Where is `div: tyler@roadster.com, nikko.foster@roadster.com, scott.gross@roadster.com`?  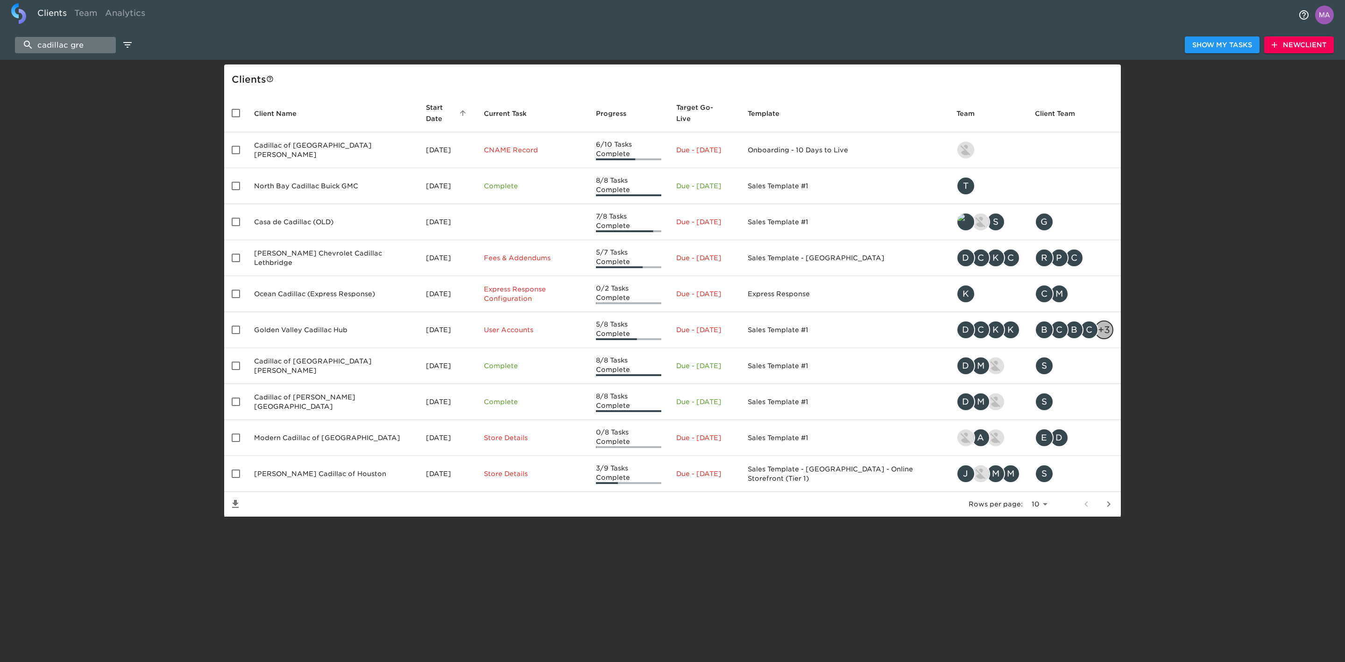
div: tyler@roadster.com, nikko.foster@roadster.com, scott.gross@roadster.com is located at coordinates (988, 222).